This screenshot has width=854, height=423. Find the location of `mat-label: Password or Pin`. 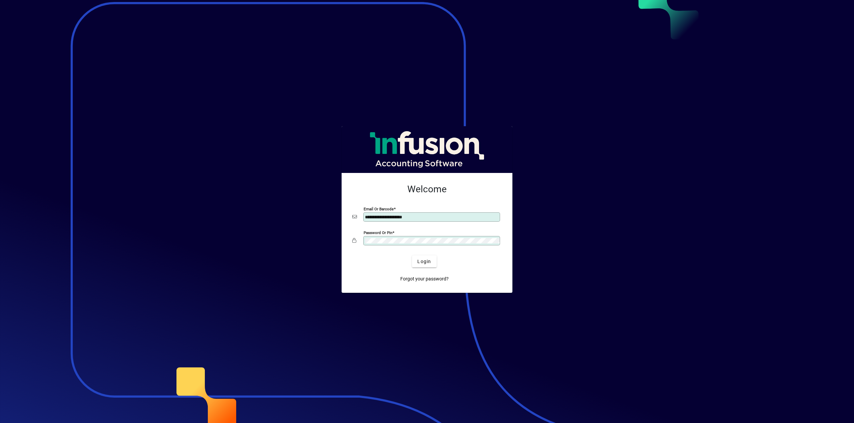

mat-label: Password or Pin is located at coordinates (378, 233).